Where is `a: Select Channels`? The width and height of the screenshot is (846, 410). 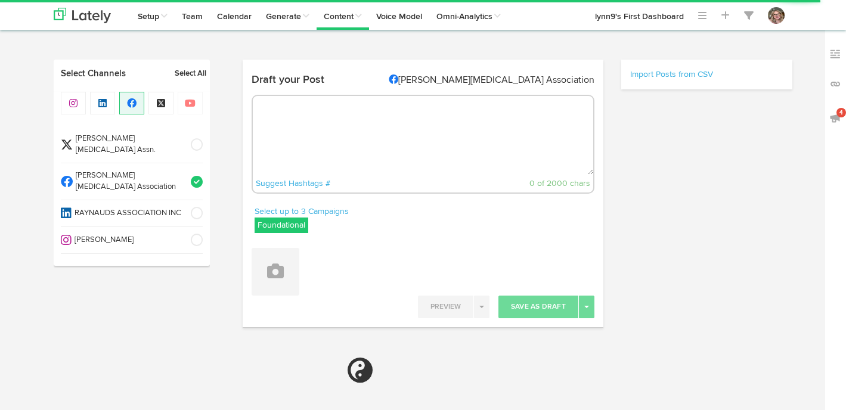
a: Select Channels is located at coordinates (111, 74).